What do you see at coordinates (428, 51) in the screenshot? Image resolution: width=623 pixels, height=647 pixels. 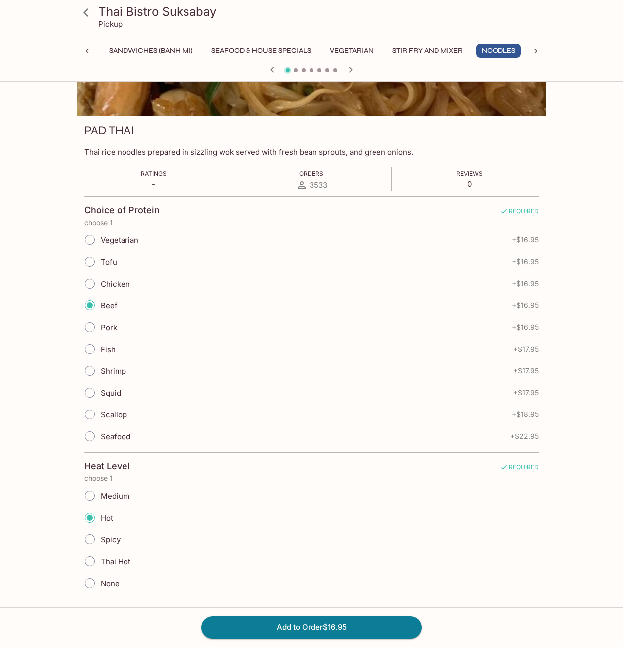 I see `button: Stir Fry and Mixer` at bounding box center [428, 51].